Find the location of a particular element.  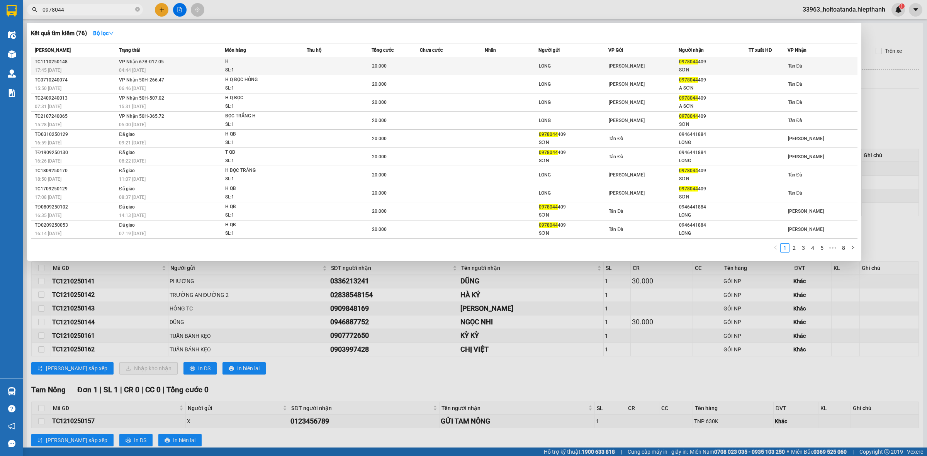

span: Tổng cước is located at coordinates (382, 50).